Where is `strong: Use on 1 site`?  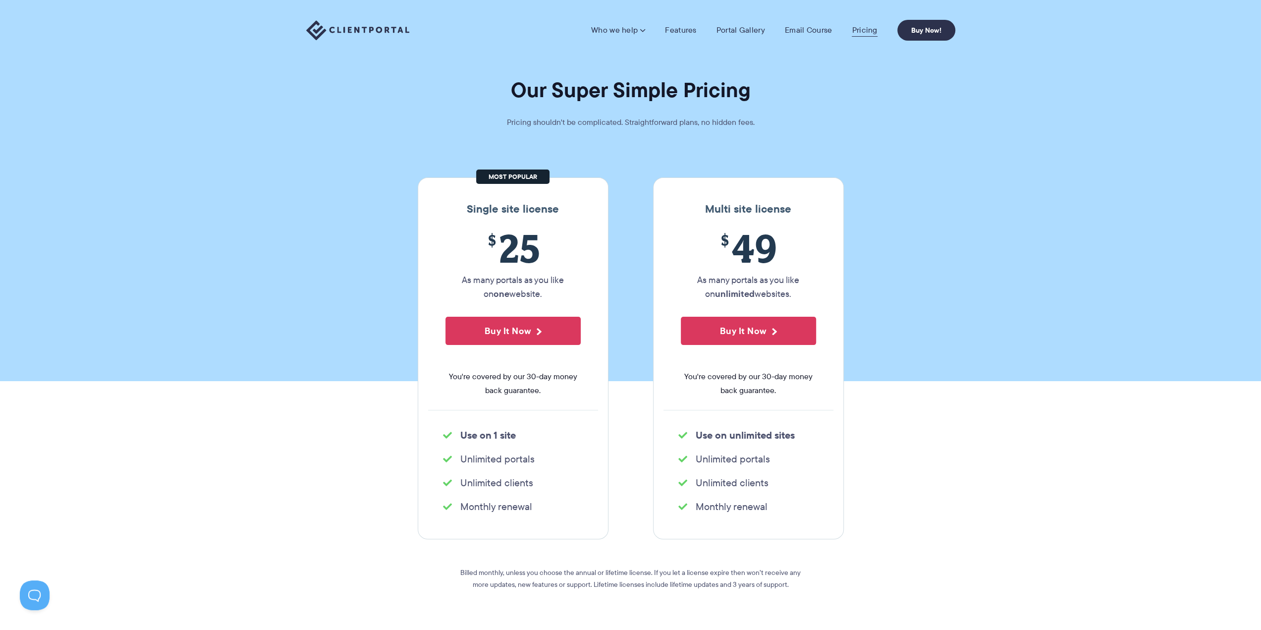
strong: Use on 1 site is located at coordinates (488, 435).